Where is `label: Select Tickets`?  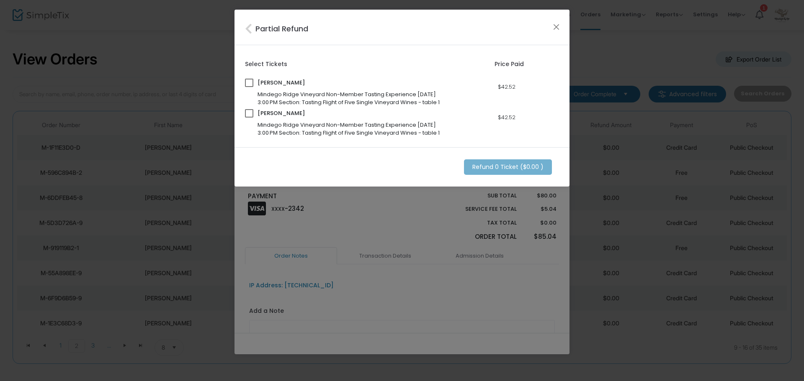 label: Select Tickets is located at coordinates (266, 64).